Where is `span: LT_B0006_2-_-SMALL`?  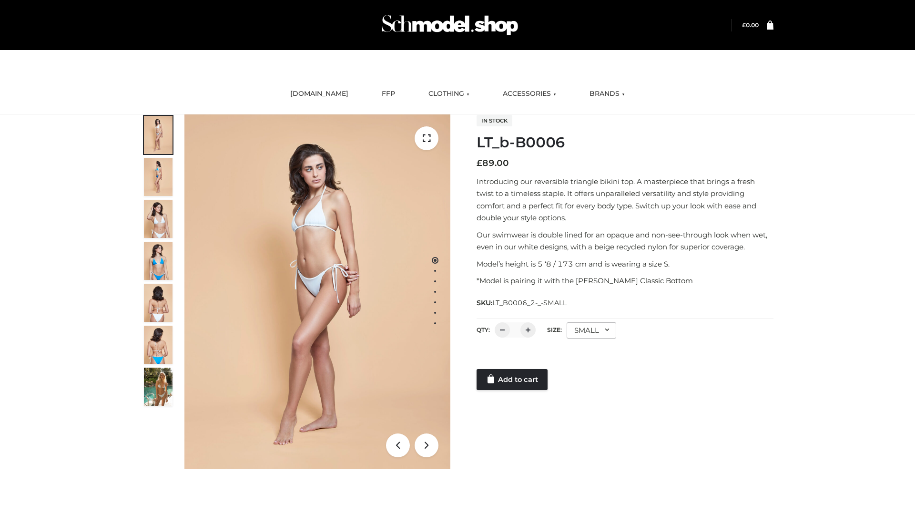
span: LT_B0006_2-_-SMALL is located at coordinates (530, 303).